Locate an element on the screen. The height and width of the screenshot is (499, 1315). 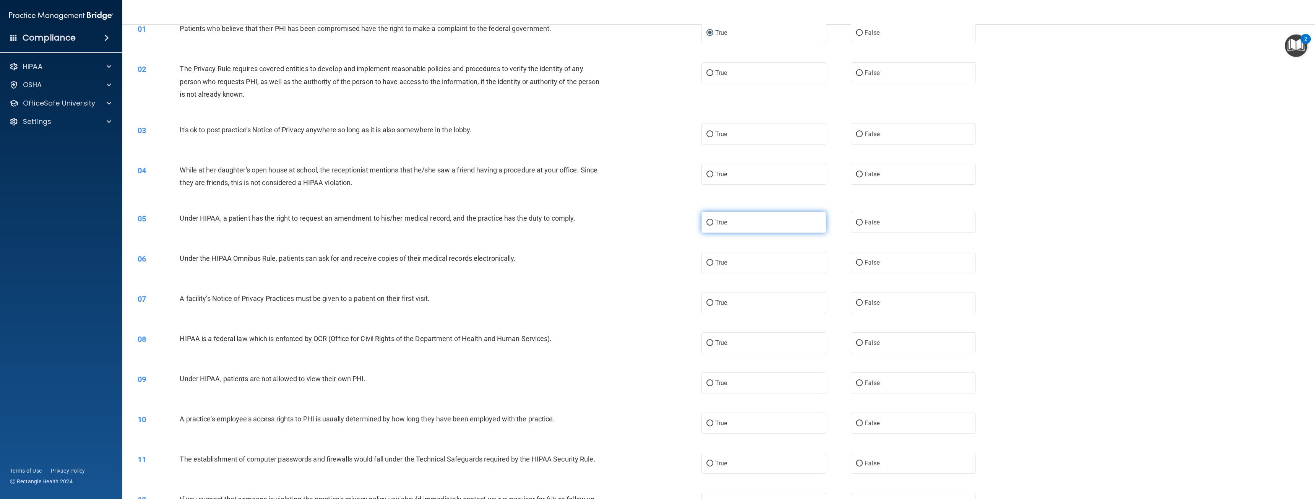
span: 09 is located at coordinates (142, 379).